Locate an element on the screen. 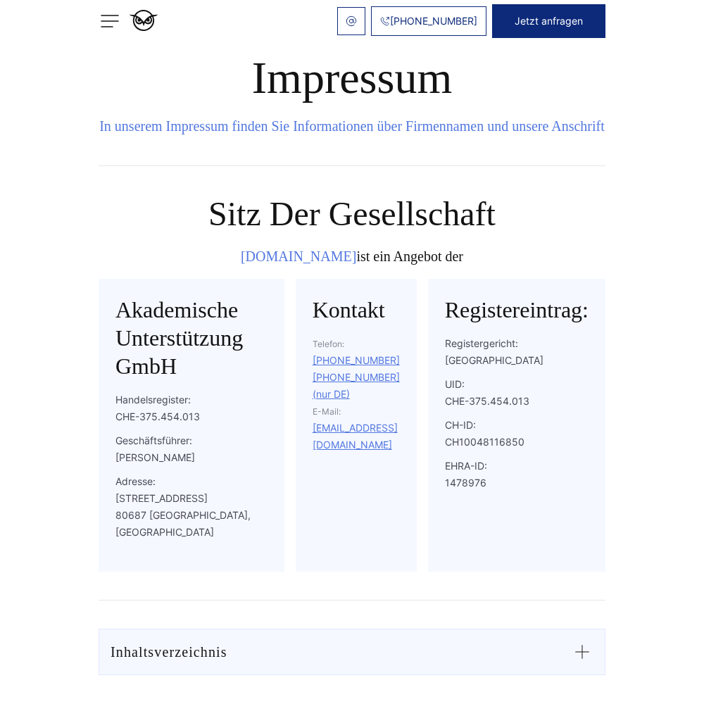 The image size is (704, 704). p: UID: is located at coordinates (517, 384).